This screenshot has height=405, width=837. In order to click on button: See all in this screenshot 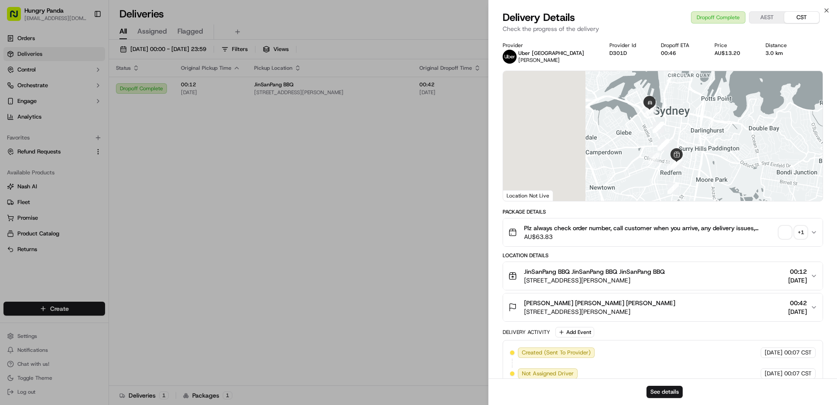, I will do `click(147, 117)`.